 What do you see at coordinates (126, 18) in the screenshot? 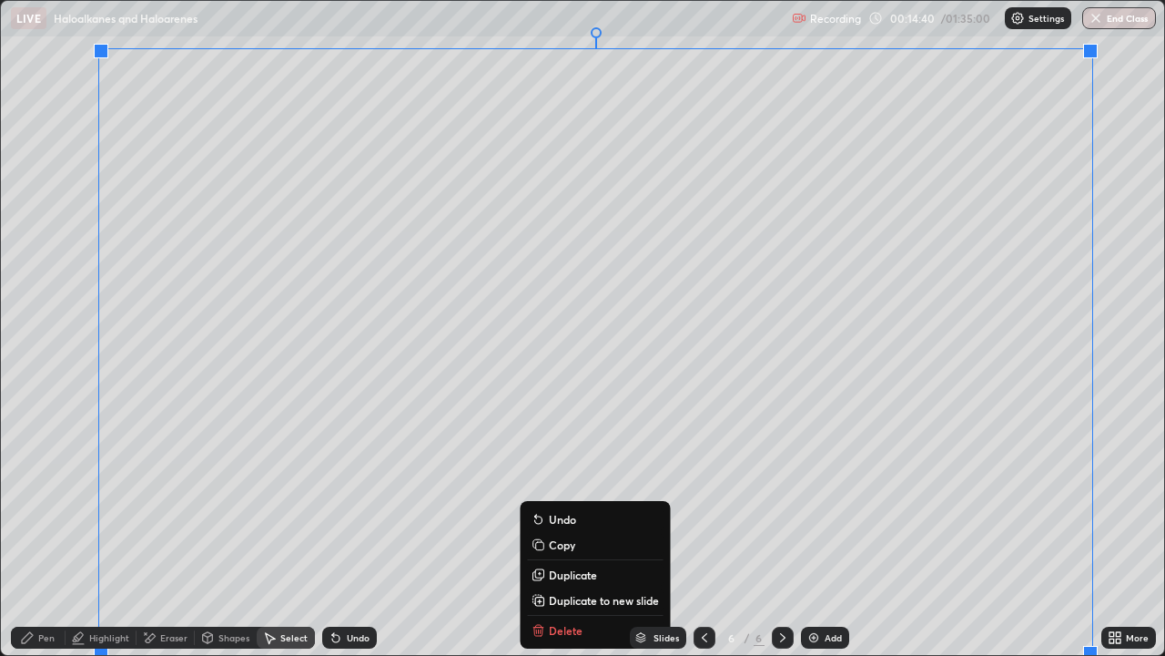
I see `p: Haloalkanes qnd Haloarenes` at bounding box center [126, 18].